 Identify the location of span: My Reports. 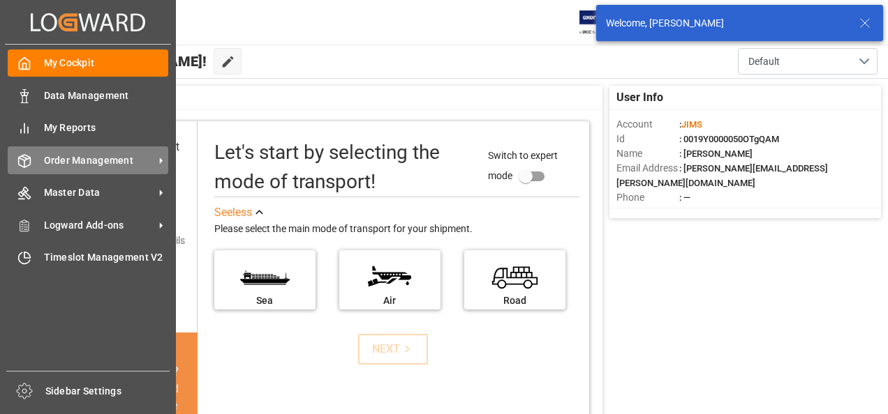
(106, 128).